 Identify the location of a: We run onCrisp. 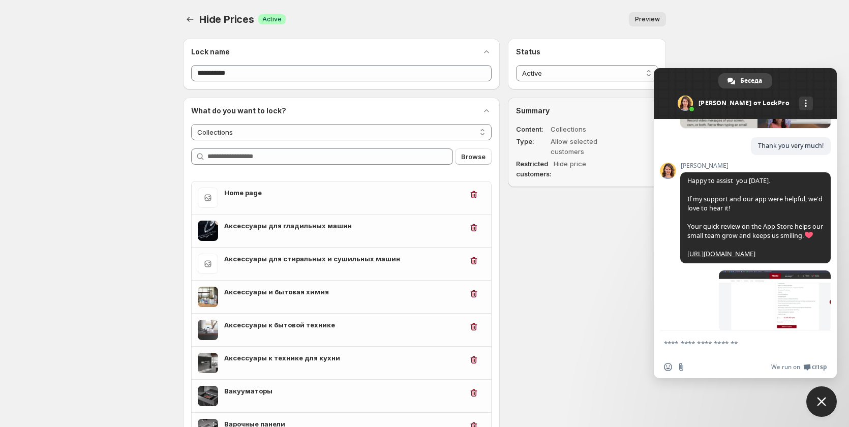
(799, 367).